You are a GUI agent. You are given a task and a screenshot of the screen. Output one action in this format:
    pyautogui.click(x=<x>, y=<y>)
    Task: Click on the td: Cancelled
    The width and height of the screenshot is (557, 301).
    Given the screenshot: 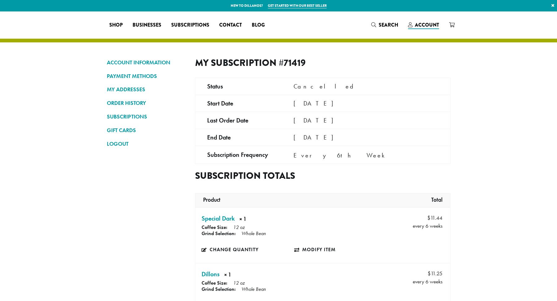 What is the action you would take?
    pyautogui.click(x=366, y=86)
    